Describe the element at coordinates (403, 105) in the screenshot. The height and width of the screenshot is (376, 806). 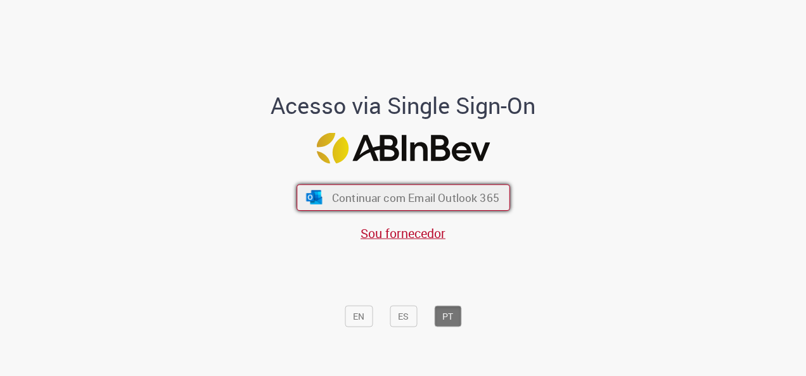
I see `h1: Acesso via Single Sign-On` at that location.